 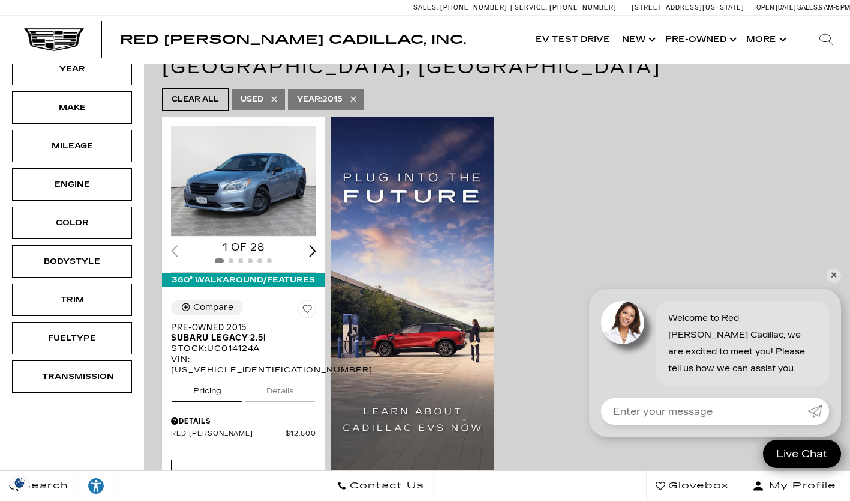 I want to click on img: Agent profile photo, so click(x=623, y=322).